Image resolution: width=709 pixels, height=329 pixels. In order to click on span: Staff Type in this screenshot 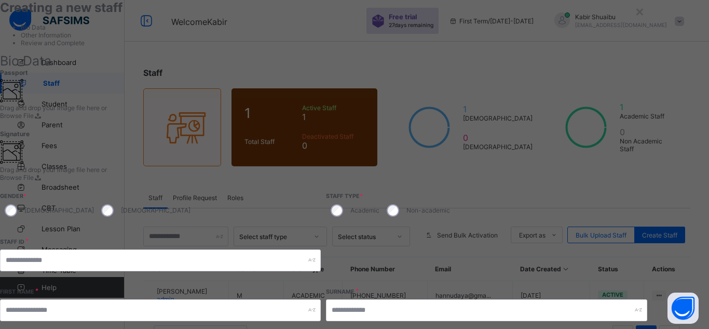, I will do `click(487, 196)`.